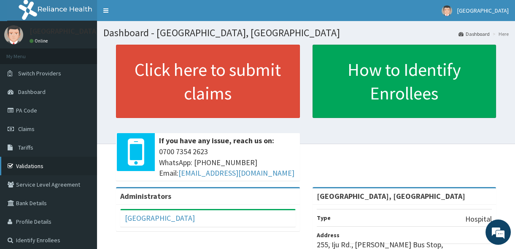 The height and width of the screenshot is (249, 515). Describe the element at coordinates (217, 141) in the screenshot. I see `b: If you have any issue, reach us on:` at that location.